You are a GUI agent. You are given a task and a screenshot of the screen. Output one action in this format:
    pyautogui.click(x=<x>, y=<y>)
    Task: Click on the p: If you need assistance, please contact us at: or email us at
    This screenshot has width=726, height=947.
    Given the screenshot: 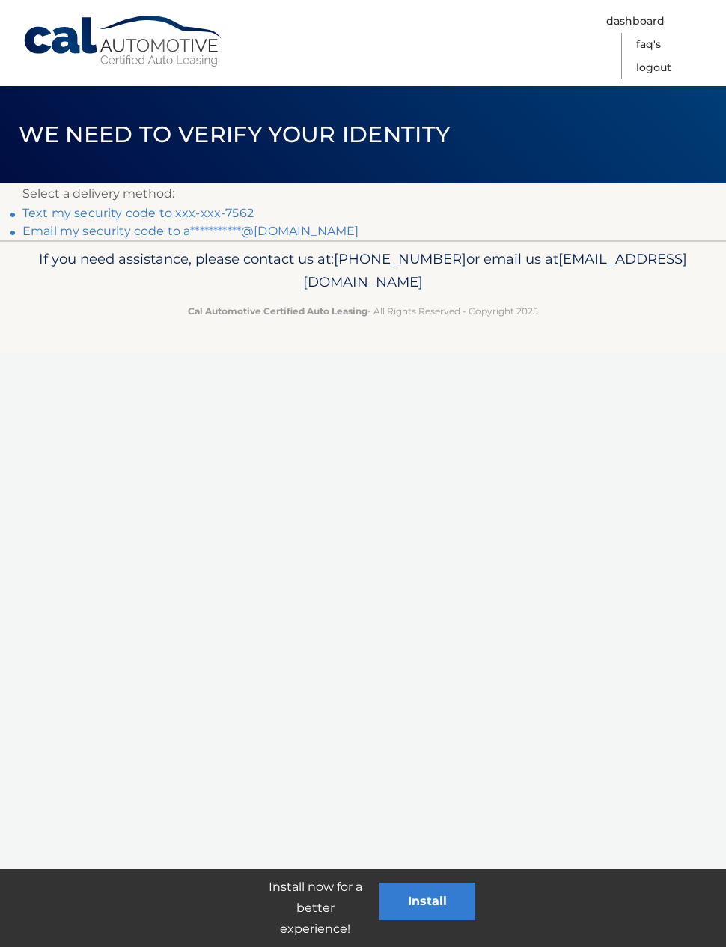 What is the action you would take?
    pyautogui.click(x=363, y=271)
    